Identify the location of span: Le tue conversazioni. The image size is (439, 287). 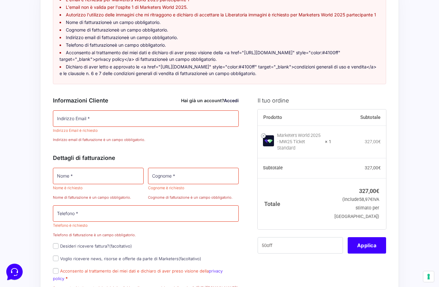
(32, 28).